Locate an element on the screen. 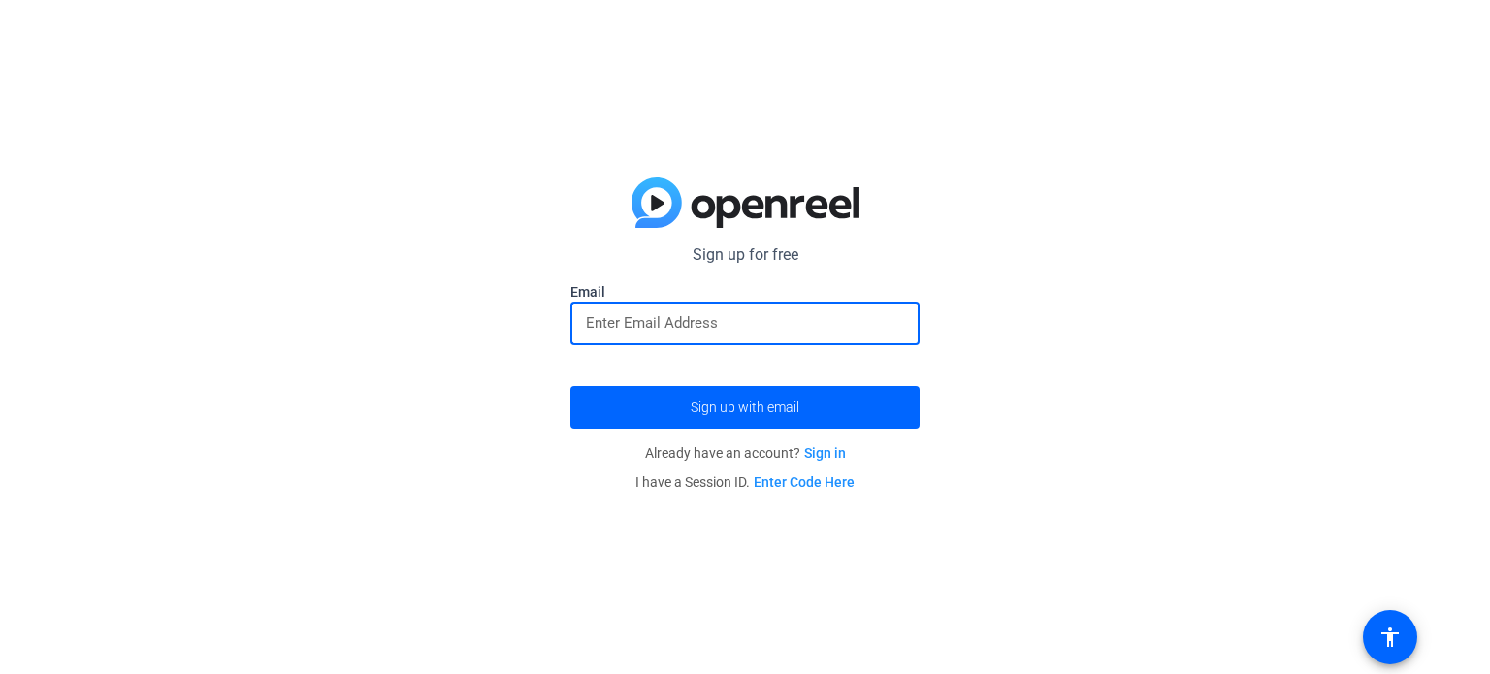 Image resolution: width=1490 pixels, height=674 pixels. a: Enter Code Here is located at coordinates (804, 482).